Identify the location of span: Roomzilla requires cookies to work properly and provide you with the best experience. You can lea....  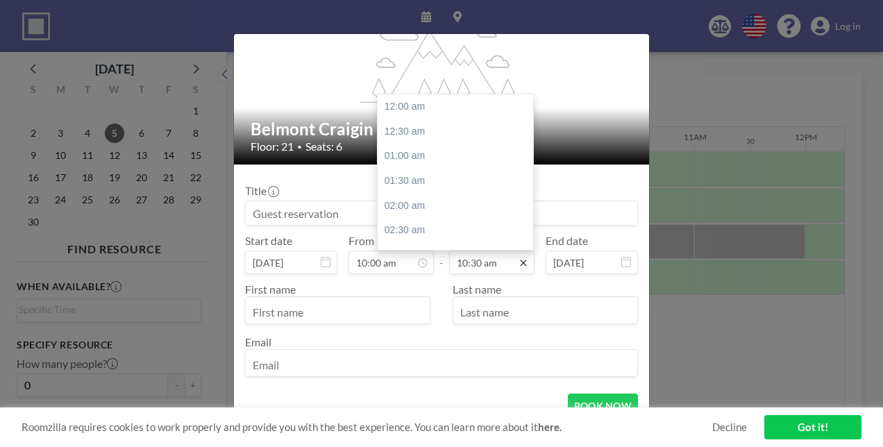
(366, 427).